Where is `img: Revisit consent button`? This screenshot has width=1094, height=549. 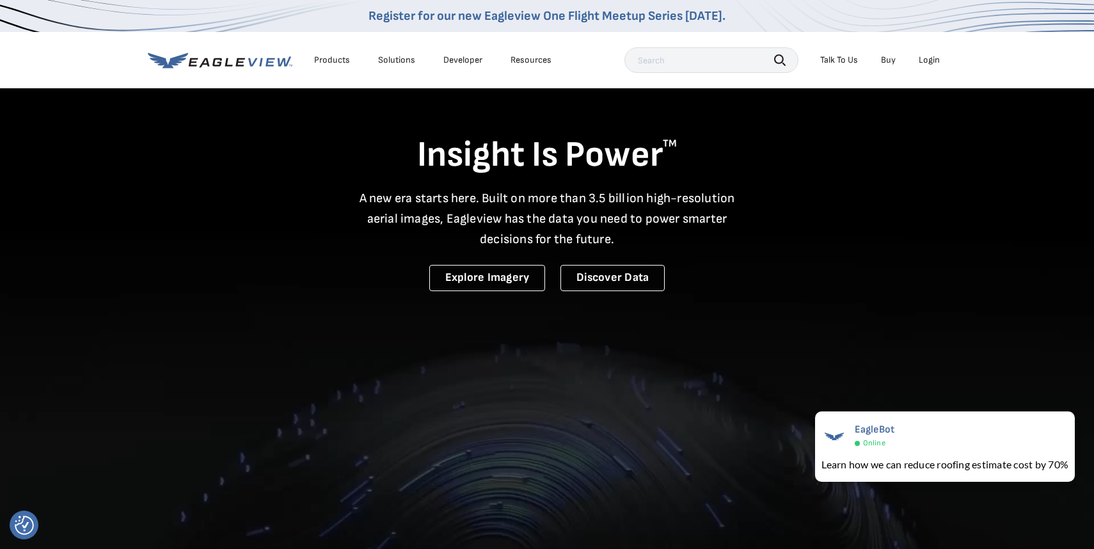
img: Revisit consent button is located at coordinates (24, 525).